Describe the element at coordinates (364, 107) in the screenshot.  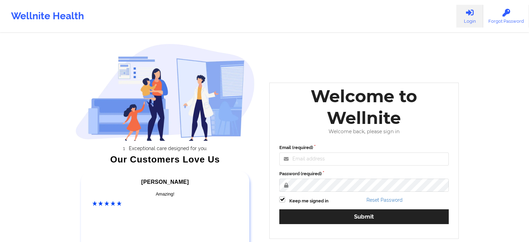
I see `div: Welcome to Wellnite` at that location.